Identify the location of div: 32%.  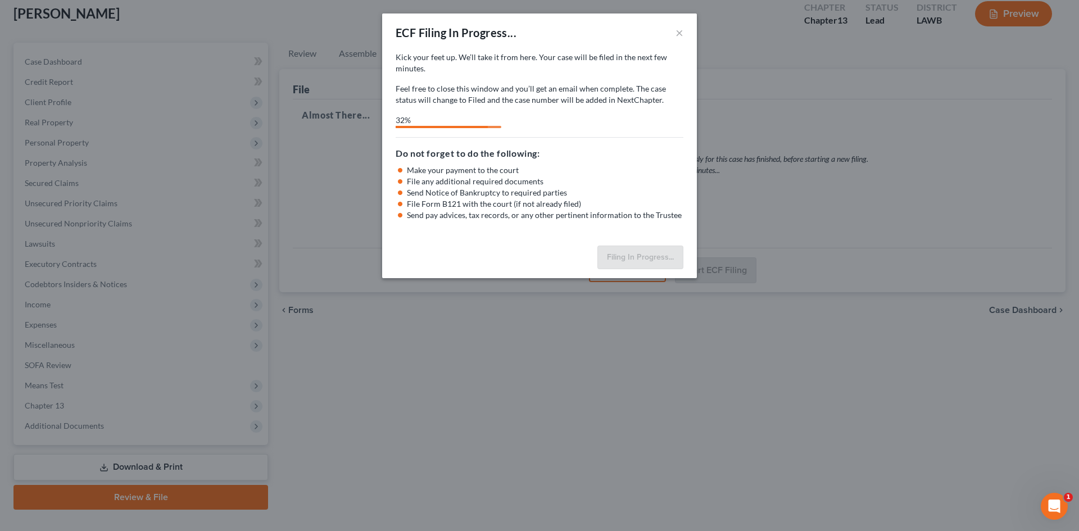
(442, 120).